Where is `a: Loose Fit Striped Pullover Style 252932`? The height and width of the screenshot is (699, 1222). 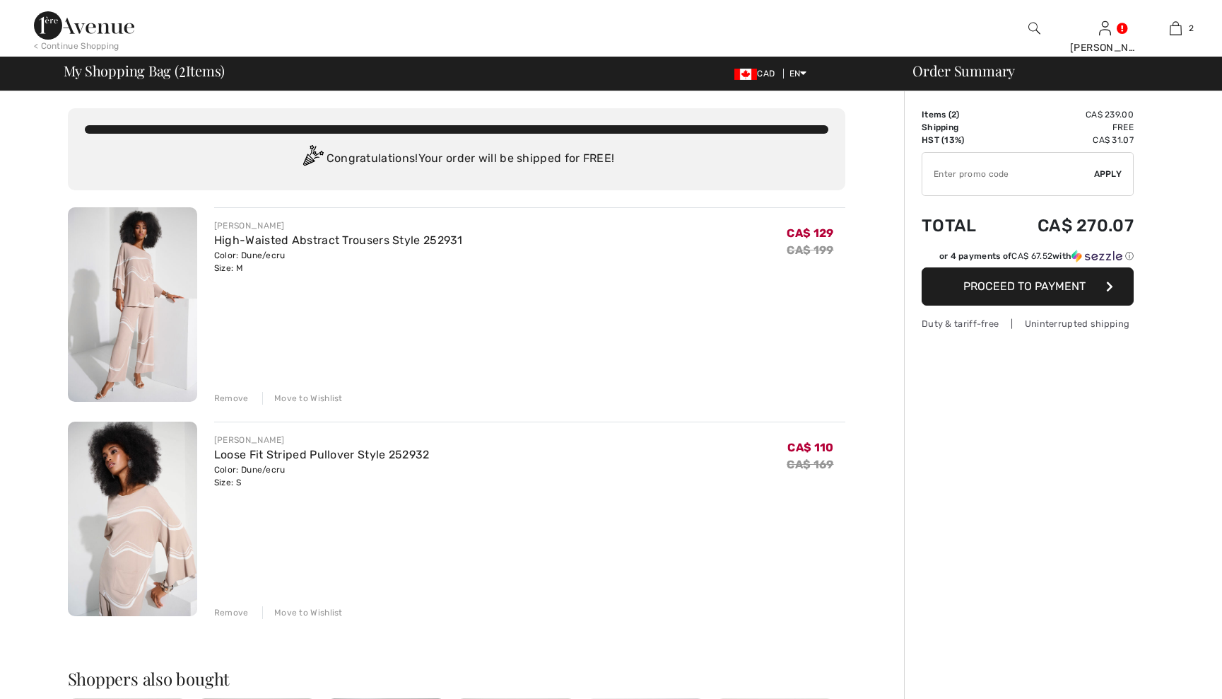
a: Loose Fit Striped Pullover Style 252932 is located at coordinates (322, 454).